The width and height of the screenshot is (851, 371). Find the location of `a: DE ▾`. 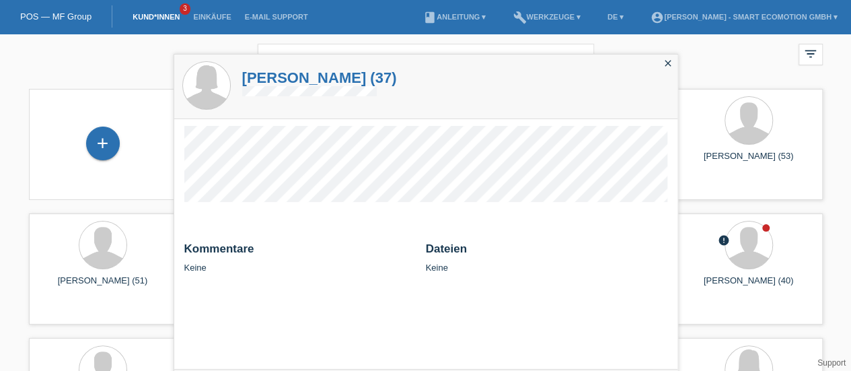

a: DE ▾ is located at coordinates (616, 17).